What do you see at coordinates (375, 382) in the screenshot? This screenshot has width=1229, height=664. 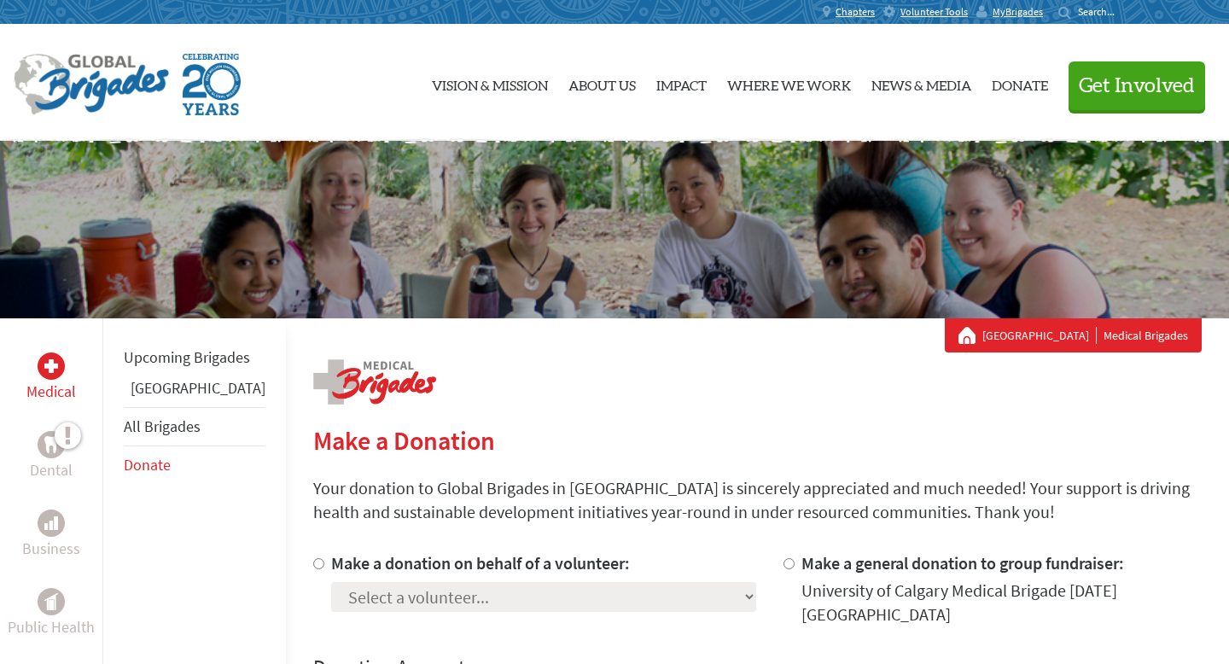 I see `img: logo-medical.png` at bounding box center [375, 382].